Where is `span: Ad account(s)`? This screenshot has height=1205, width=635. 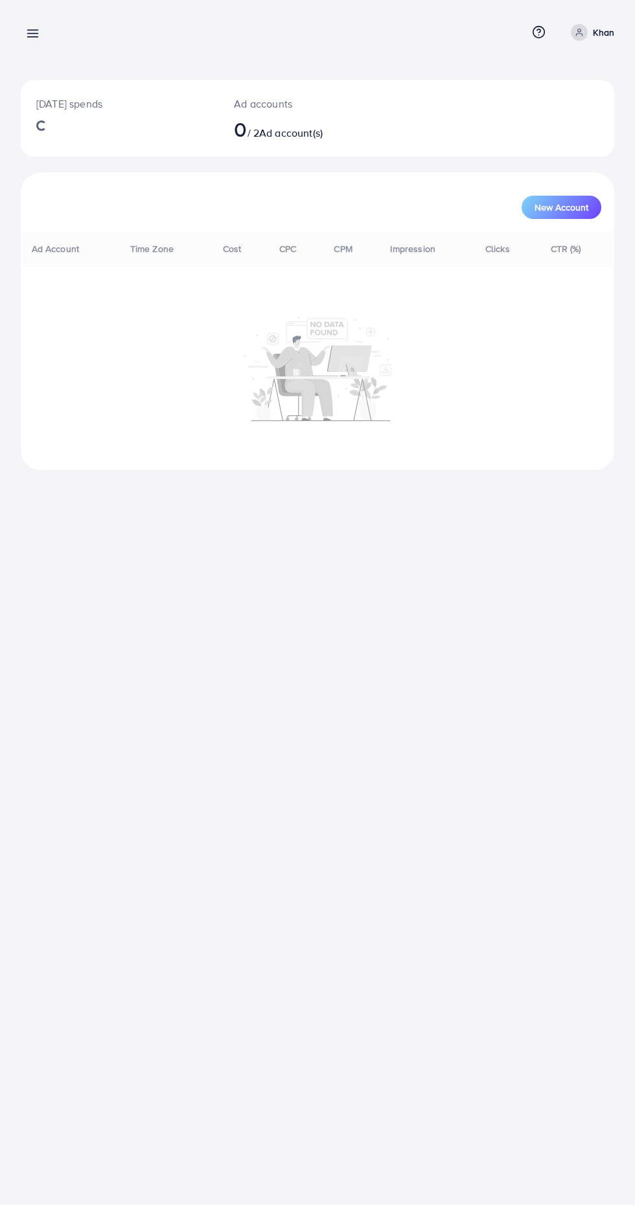 span: Ad account(s) is located at coordinates (291, 133).